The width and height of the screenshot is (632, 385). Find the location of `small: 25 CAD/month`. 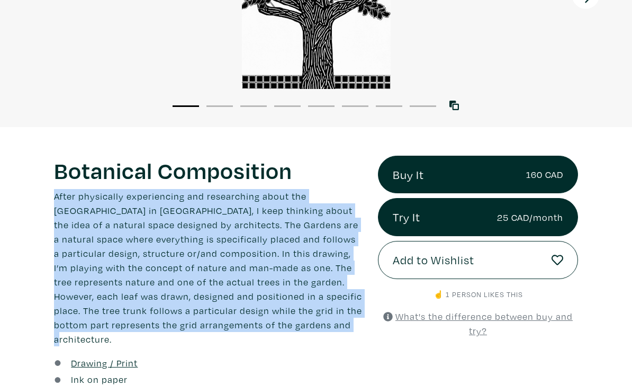

small: 25 CAD/month is located at coordinates (530, 217).